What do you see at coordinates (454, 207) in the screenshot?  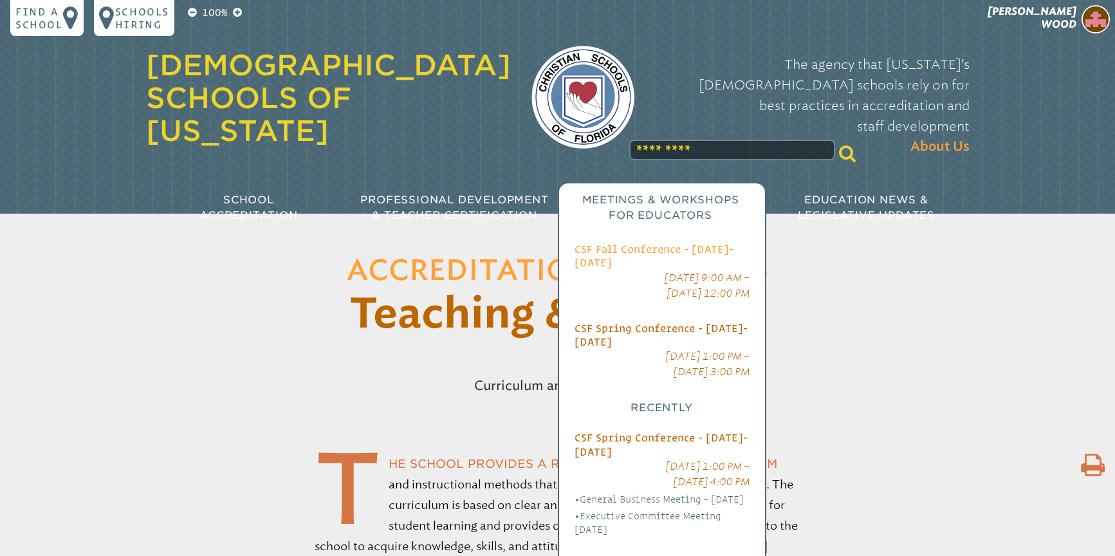 I see `span: Professional Development & Teacher Certification` at bounding box center [454, 207].